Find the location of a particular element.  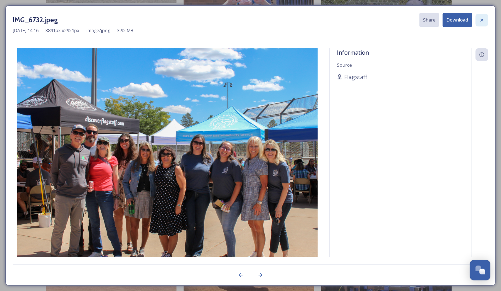

span: Flagstaff is located at coordinates (355, 77).